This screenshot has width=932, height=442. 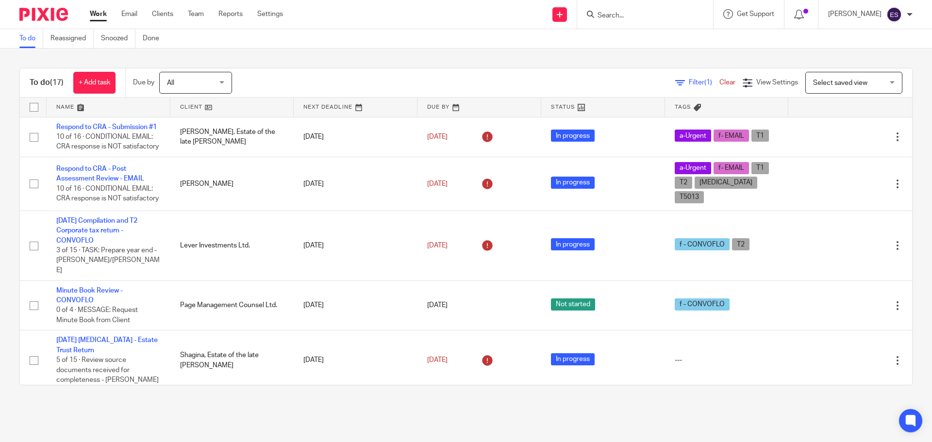 I want to click on span: (1), so click(x=708, y=83).